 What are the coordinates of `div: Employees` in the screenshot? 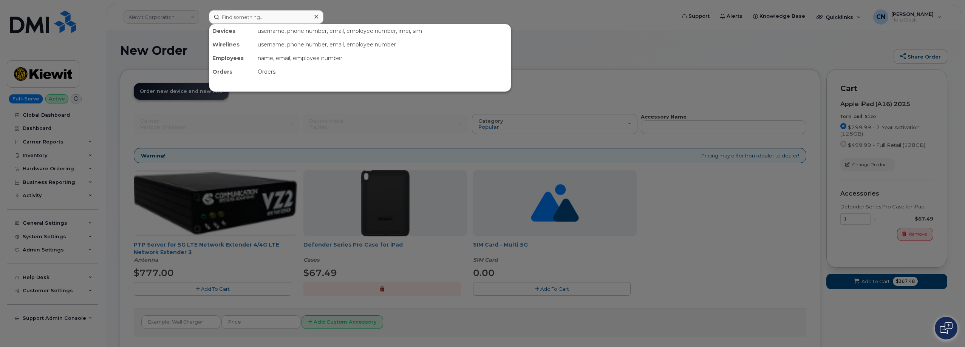 It's located at (232, 58).